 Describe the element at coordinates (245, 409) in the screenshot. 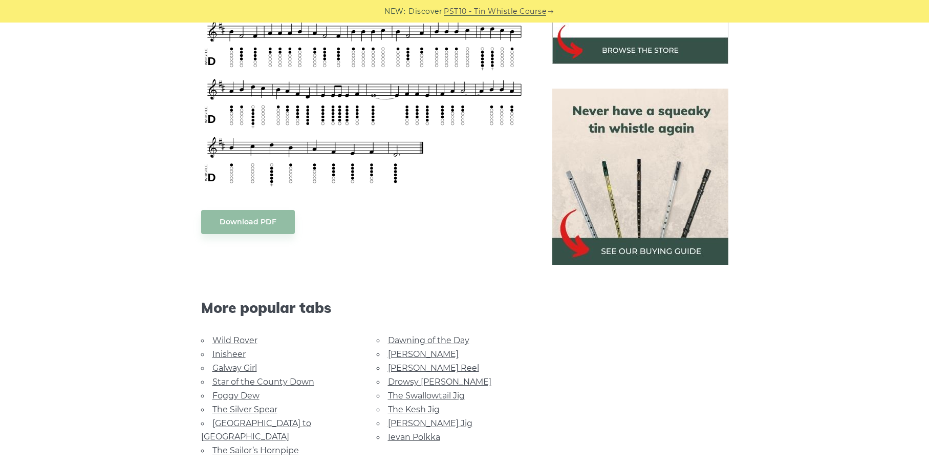

I see `a: The Silver Spear` at that location.